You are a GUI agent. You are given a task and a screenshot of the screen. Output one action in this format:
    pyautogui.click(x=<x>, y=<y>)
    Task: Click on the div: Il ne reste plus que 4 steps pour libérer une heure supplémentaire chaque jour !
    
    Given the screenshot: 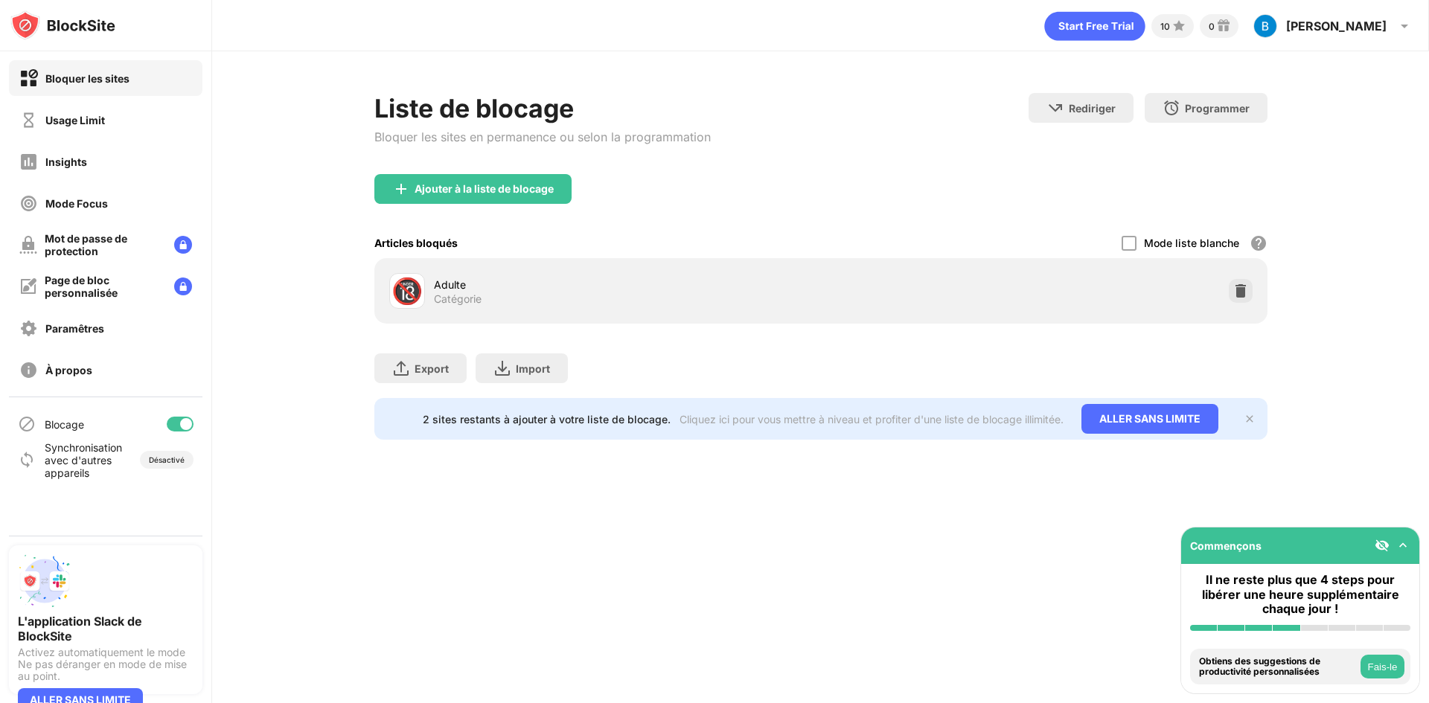 What is the action you would take?
    pyautogui.click(x=1300, y=595)
    